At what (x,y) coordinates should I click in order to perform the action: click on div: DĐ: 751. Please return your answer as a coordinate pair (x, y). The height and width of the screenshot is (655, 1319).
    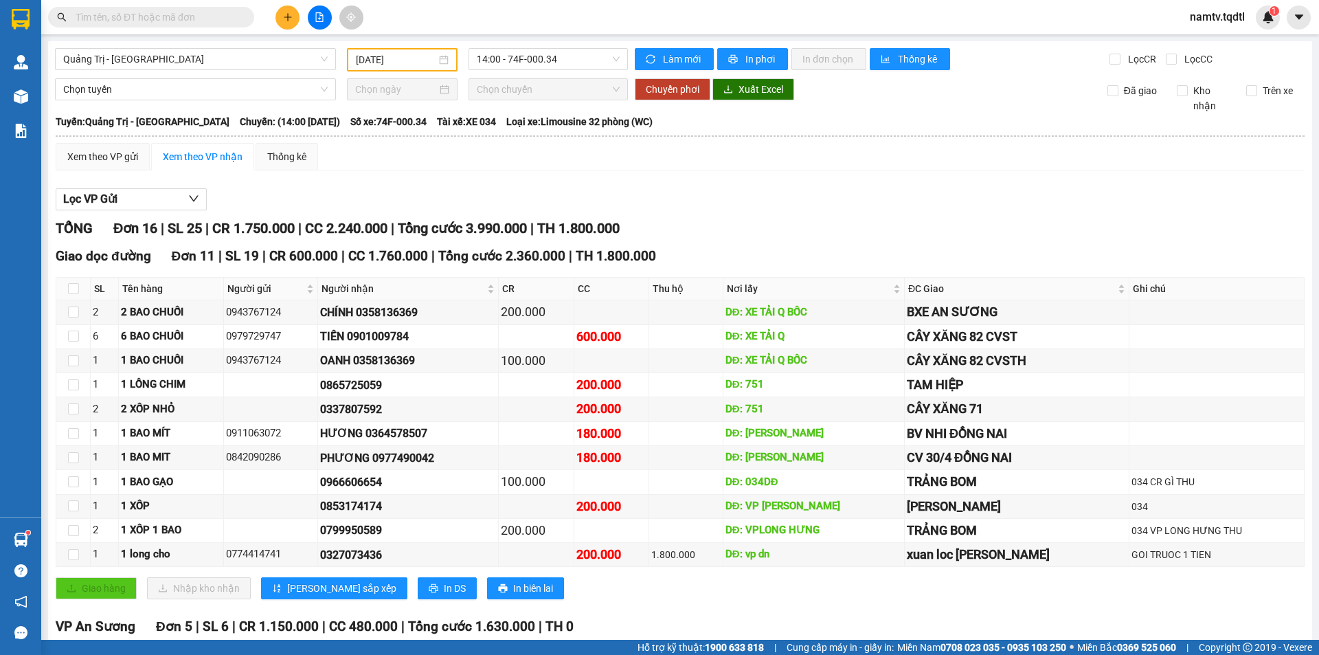
    Looking at the image, I should click on (813, 385).